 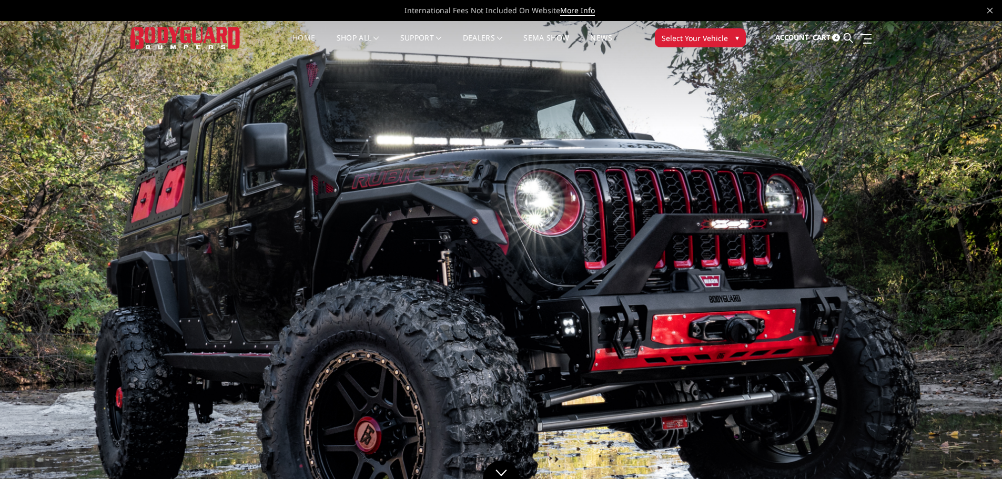 What do you see at coordinates (959, 288) in the screenshot?
I see `button: 2 of 5` at bounding box center [959, 288].